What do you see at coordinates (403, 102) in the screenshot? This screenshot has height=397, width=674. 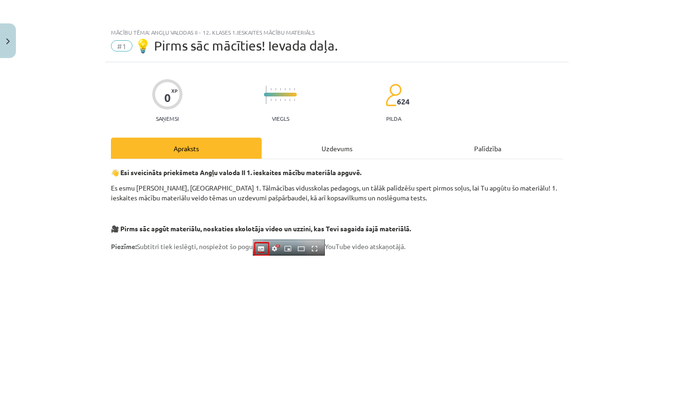 I see `span: 624` at bounding box center [403, 102].